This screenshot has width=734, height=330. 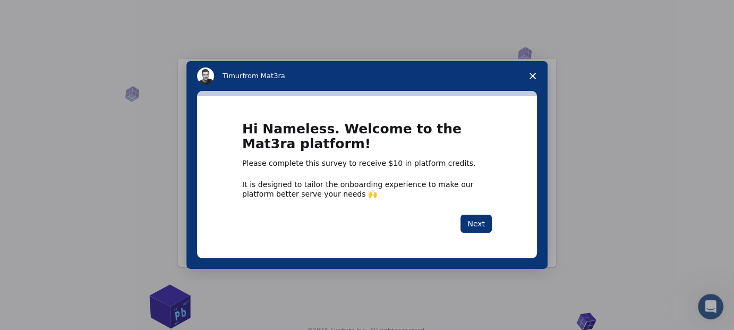 What do you see at coordinates (367, 140) in the screenshot?
I see `h1: Hi Nameless. Welcome to the Mat3ra platform!` at bounding box center [367, 140].